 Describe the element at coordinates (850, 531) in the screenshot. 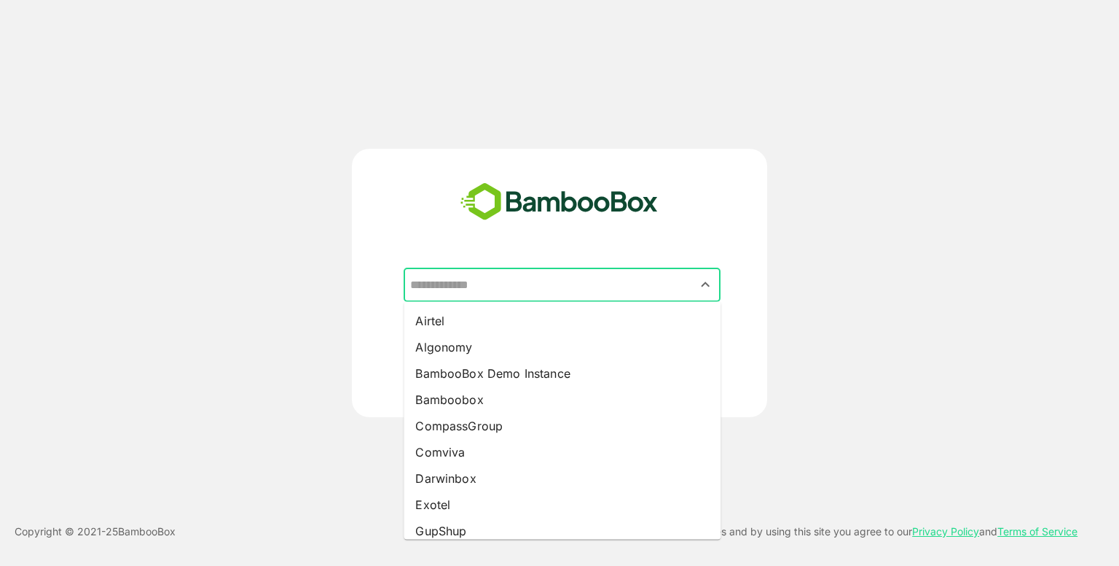

I see `p: This site uses cookies and by using this site you agree to our and` at that location.